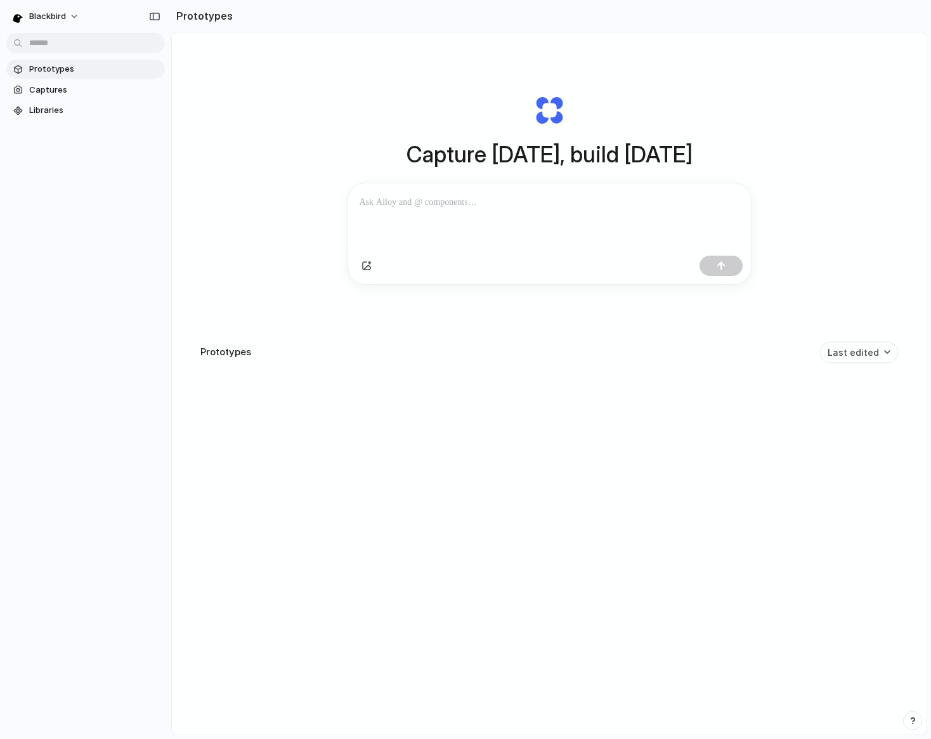  I want to click on button: blackbird, so click(46, 16).